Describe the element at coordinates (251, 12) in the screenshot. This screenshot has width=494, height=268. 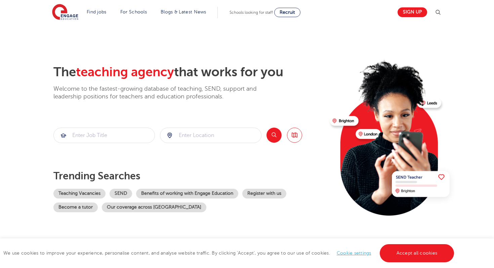
I see `span: Schools looking for staff` at that location.